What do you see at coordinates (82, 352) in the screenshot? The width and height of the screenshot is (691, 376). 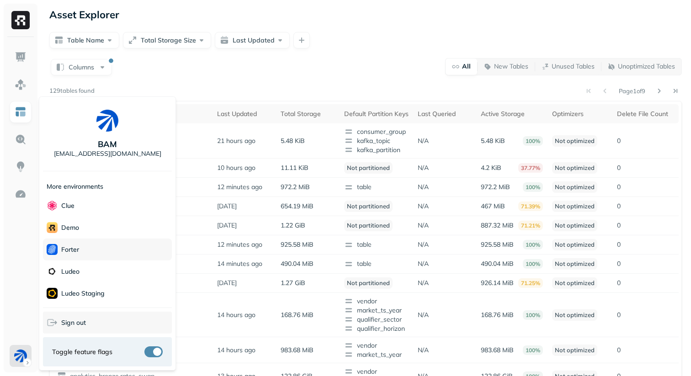 I see `span: Toggle feature flags` at bounding box center [82, 352].